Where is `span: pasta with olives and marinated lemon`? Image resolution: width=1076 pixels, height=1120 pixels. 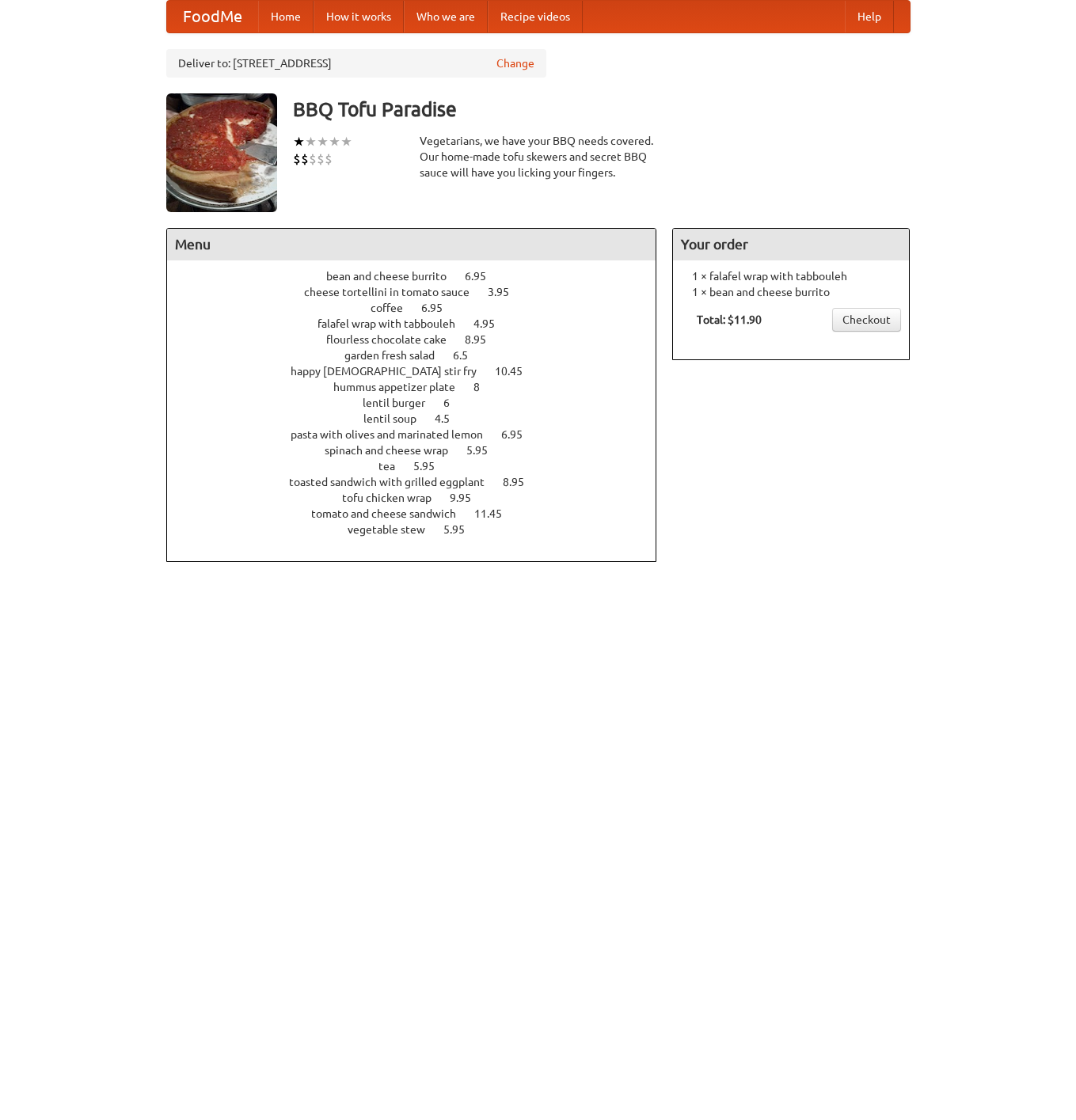
span: pasta with olives and marinated lemon is located at coordinates (395, 434).